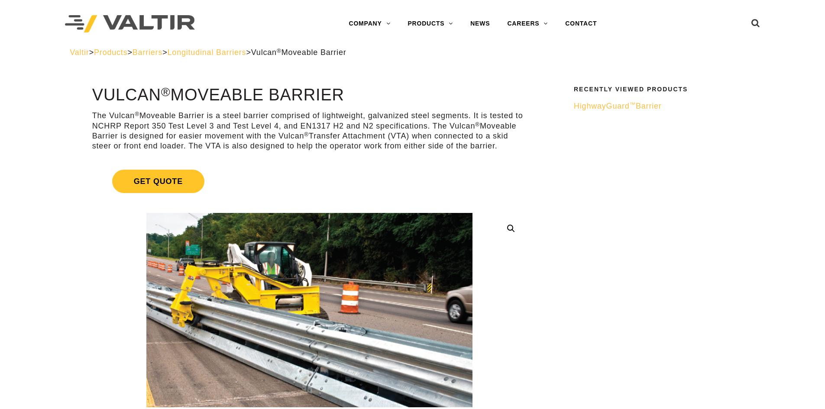  Describe the element at coordinates (581, 24) in the screenshot. I see `a: CONTACT` at that location.